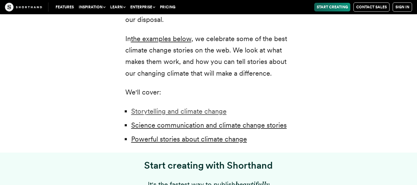 The image size is (417, 185). I want to click on button: Learn, so click(118, 7).